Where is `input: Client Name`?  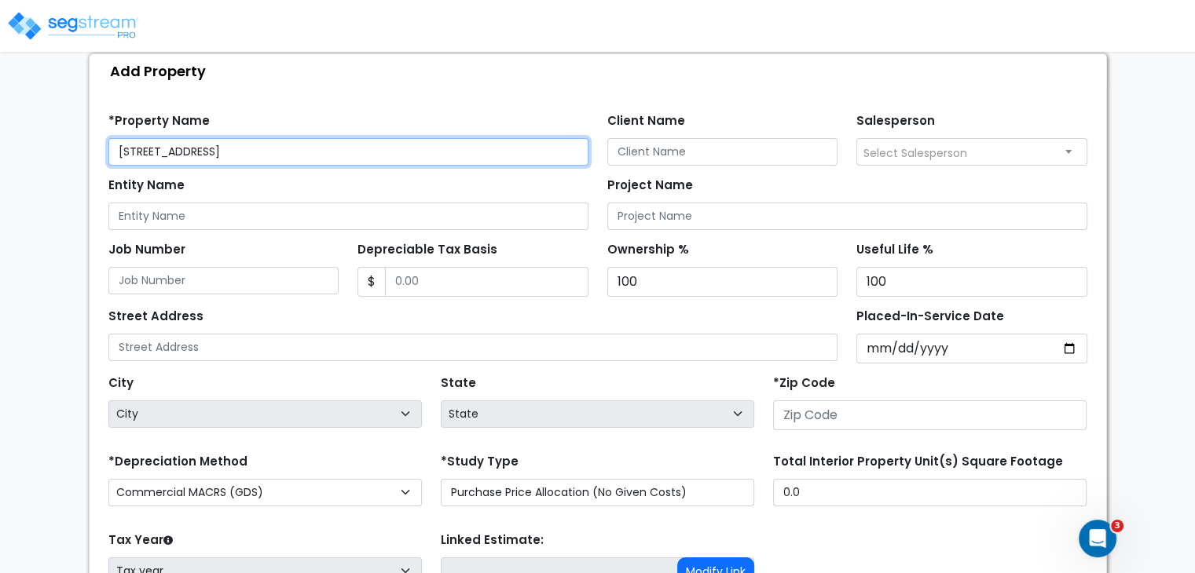
input: Client Name is located at coordinates (723, 152).